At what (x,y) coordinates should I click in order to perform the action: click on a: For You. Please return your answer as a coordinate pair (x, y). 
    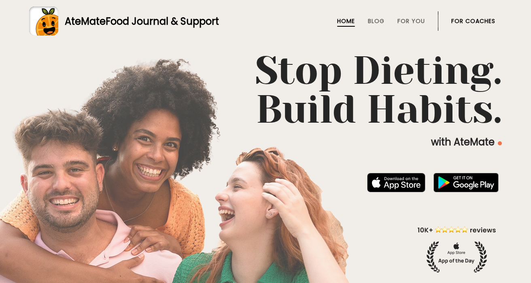
    Looking at the image, I should click on (411, 21).